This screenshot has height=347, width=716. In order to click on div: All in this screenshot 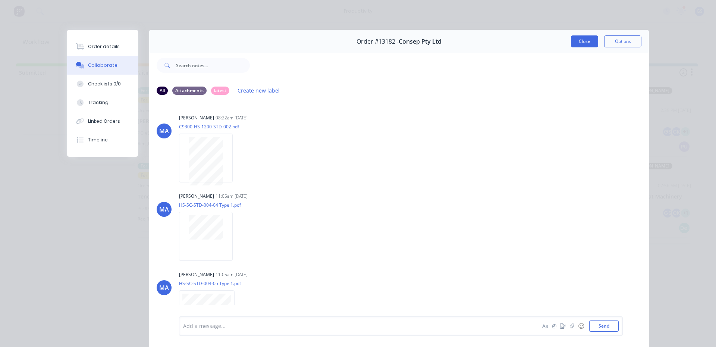, I will do `click(162, 91)`.